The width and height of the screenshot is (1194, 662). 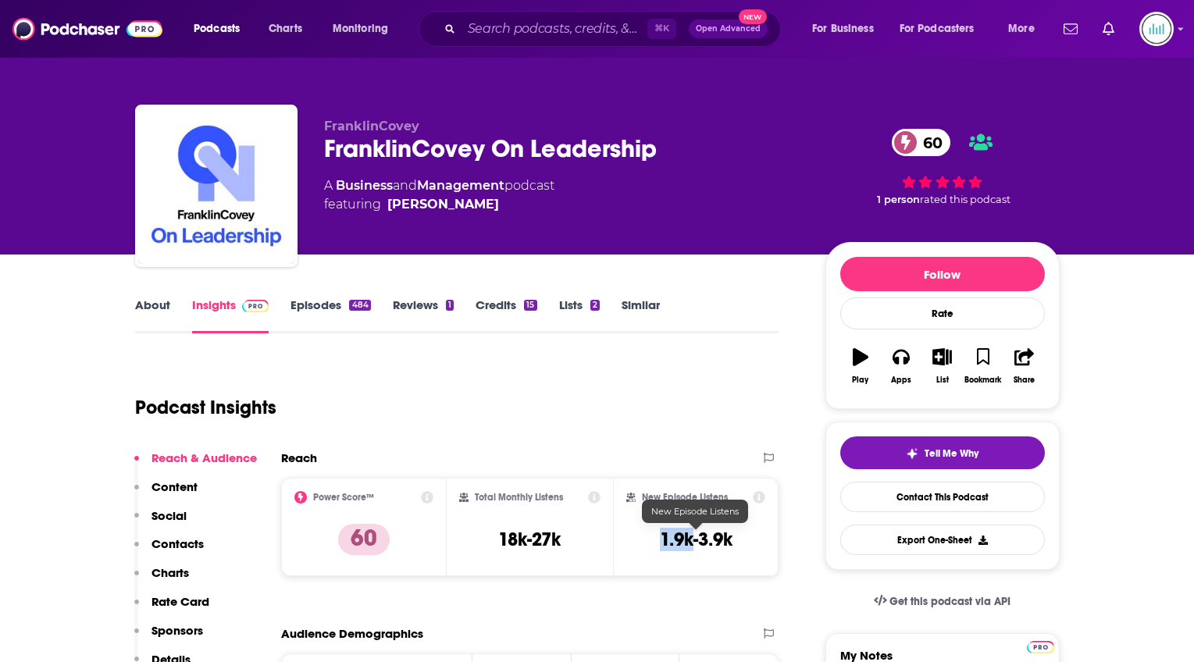 What do you see at coordinates (901, 366) in the screenshot?
I see `button: Apps` at bounding box center [901, 366].